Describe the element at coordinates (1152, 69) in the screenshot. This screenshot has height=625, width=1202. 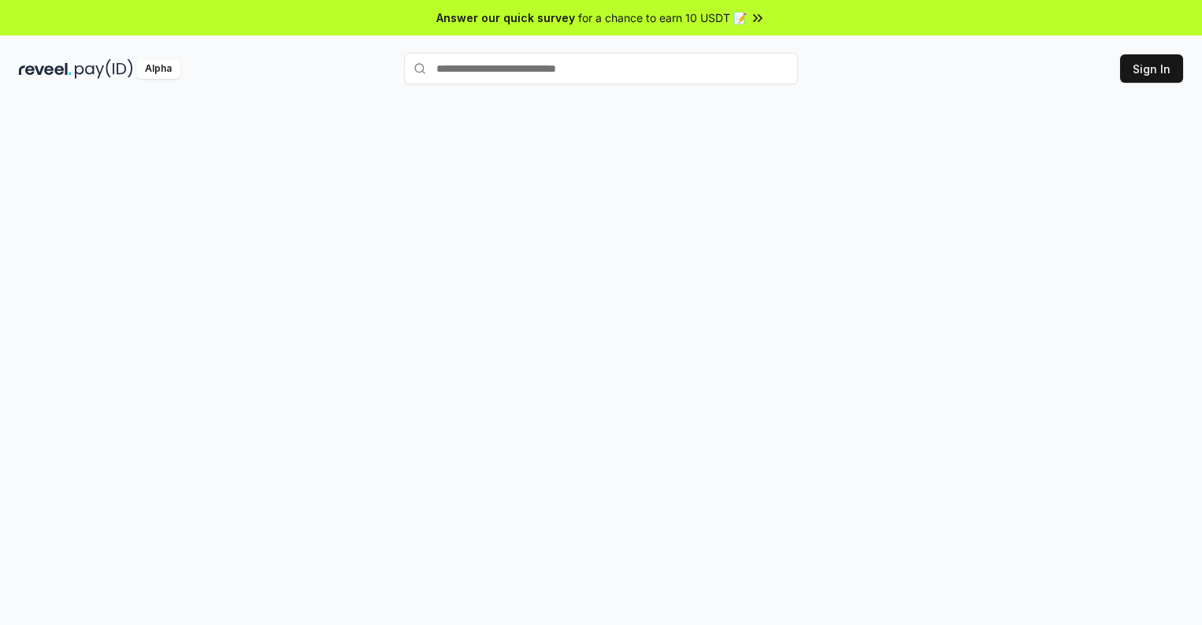
I see `button: Sign In` at that location.